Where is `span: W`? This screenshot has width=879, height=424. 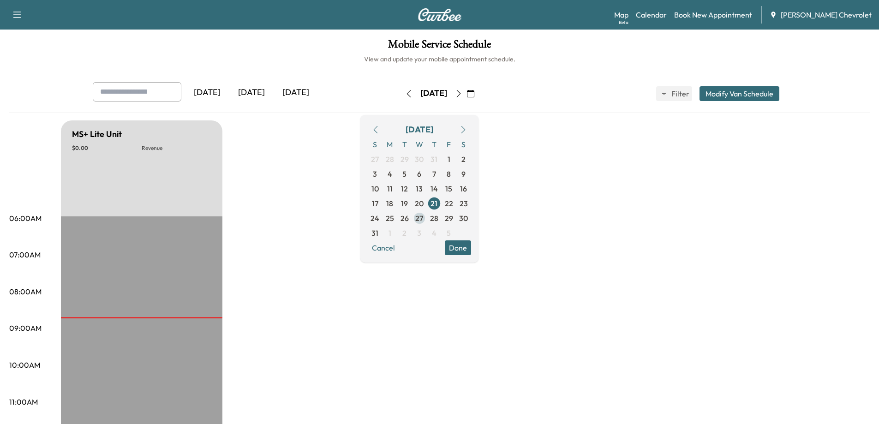 span: W is located at coordinates (419, 144).